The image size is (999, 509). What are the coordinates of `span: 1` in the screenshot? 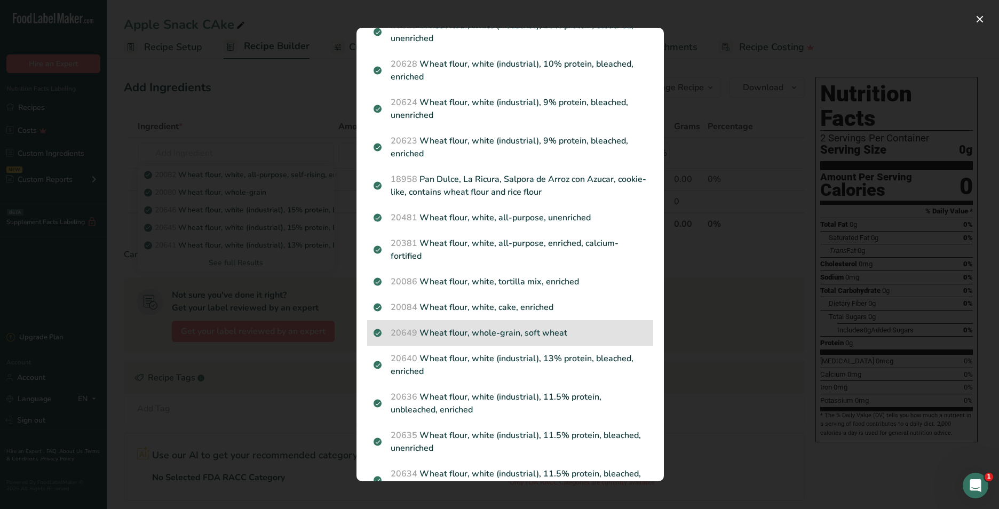 It's located at (989, 477).